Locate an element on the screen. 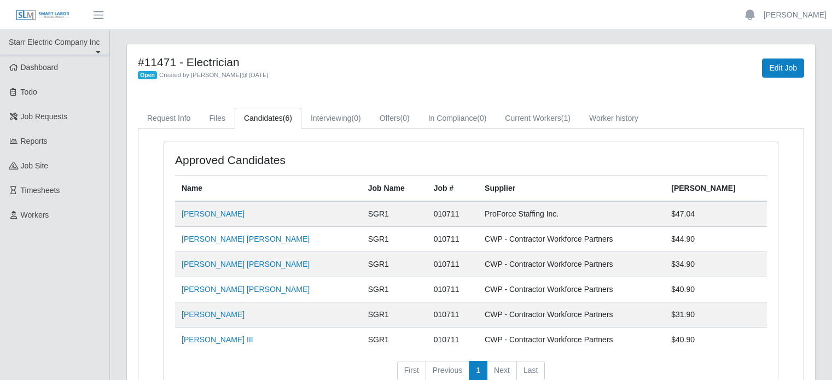 This screenshot has width=832, height=380. span: Open is located at coordinates (147, 75).